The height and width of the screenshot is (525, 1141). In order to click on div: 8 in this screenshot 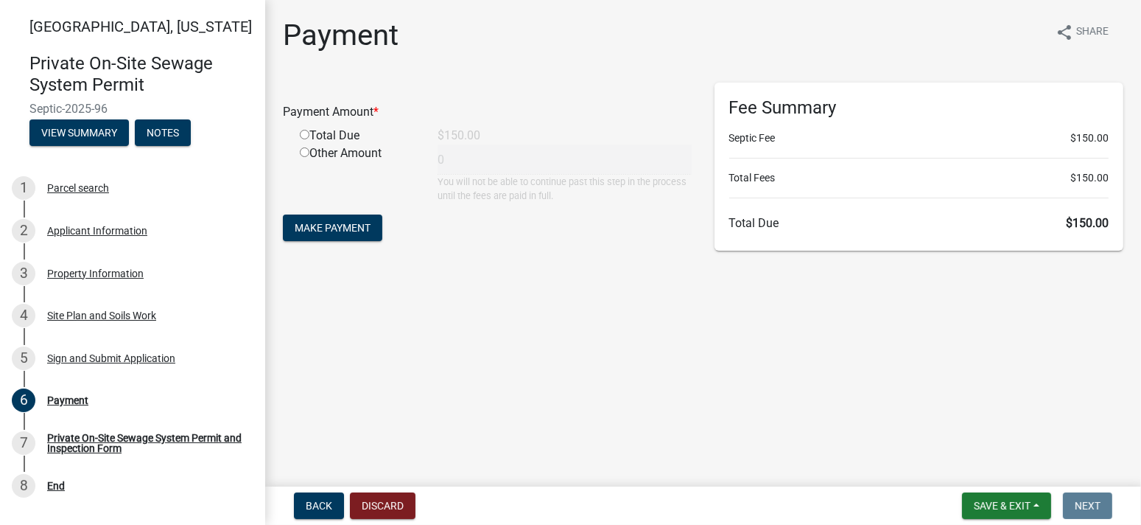, I will do `click(24, 486)`.